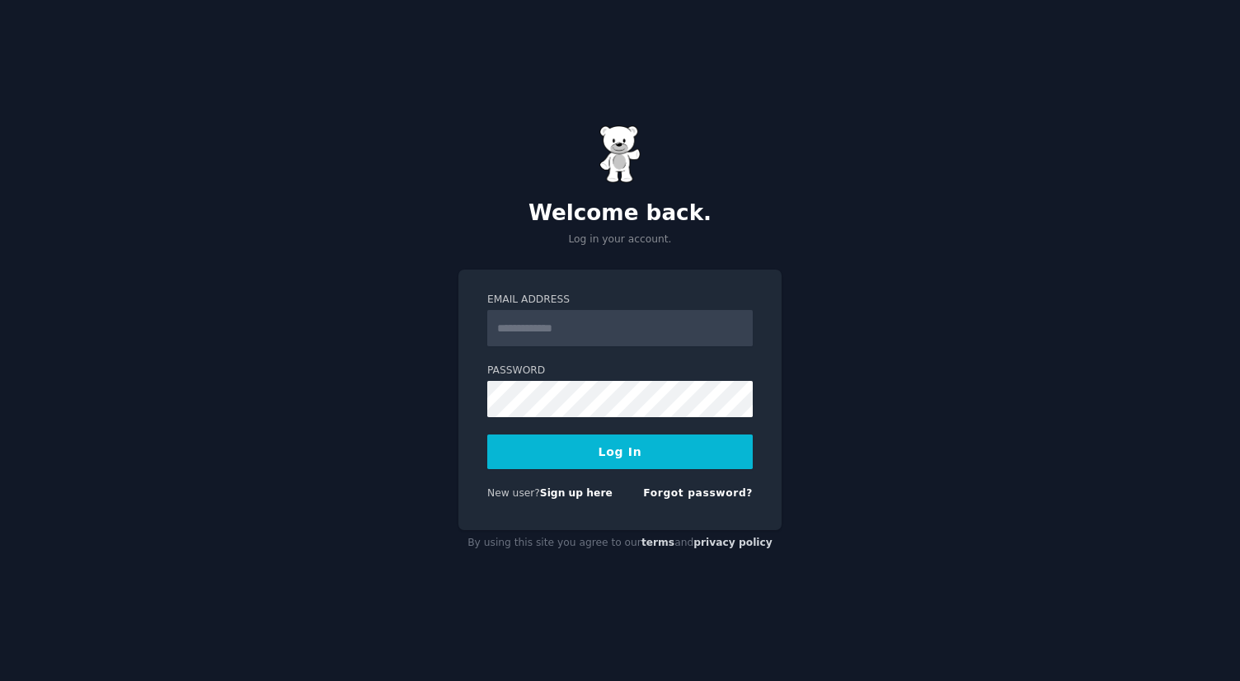 This screenshot has width=1240, height=681. I want to click on label: Email Address, so click(620, 300).